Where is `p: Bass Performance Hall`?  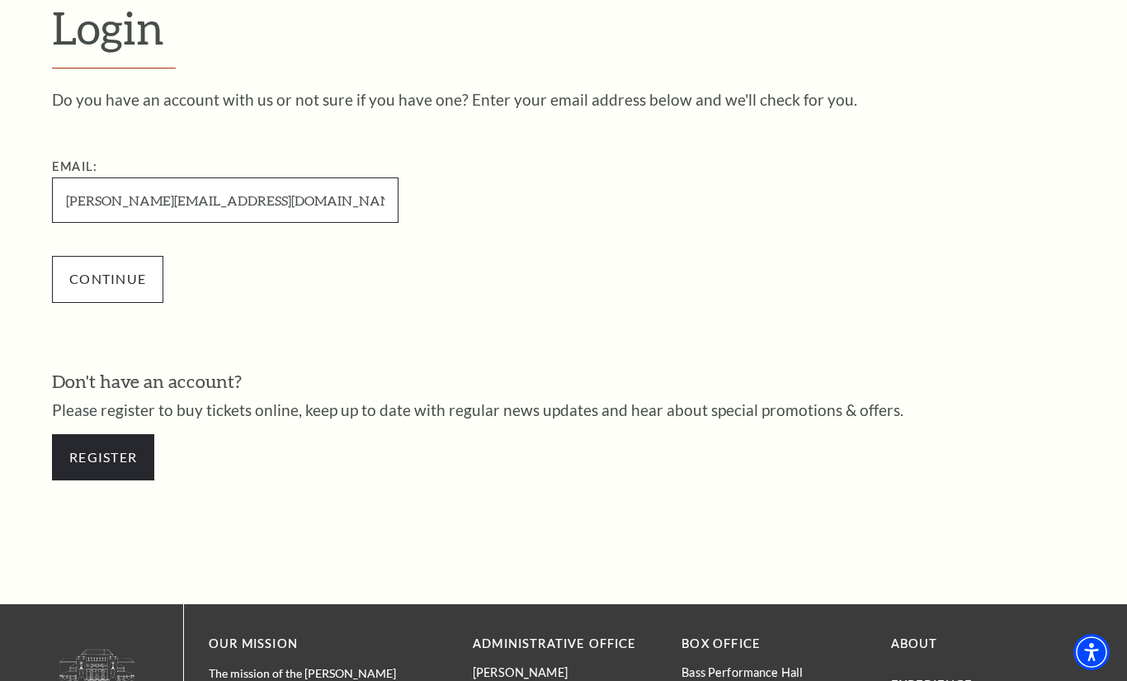 p: Bass Performance Hall is located at coordinates (773, 672).